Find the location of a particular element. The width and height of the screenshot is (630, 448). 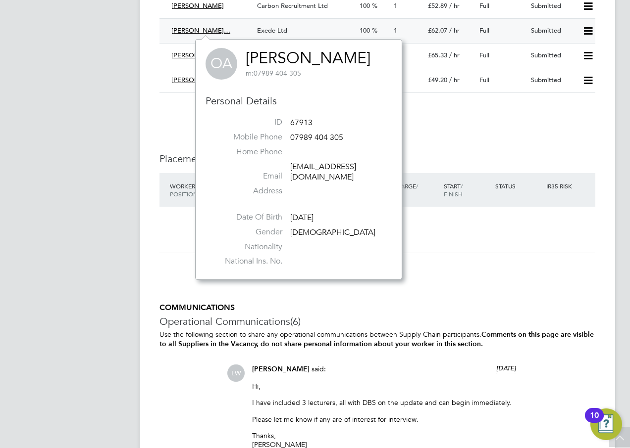

span: (6) is located at coordinates (295, 322).